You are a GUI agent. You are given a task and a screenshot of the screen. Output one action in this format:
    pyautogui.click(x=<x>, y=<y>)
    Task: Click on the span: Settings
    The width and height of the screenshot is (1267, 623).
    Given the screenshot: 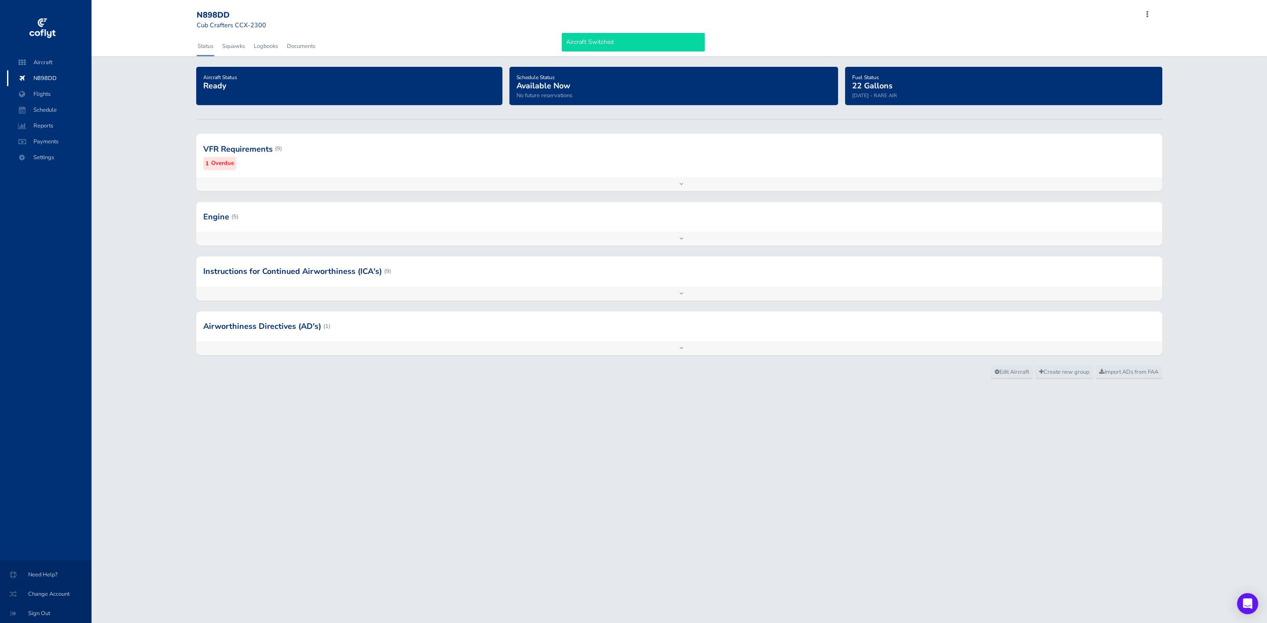 What is the action you would take?
    pyautogui.click(x=49, y=158)
    